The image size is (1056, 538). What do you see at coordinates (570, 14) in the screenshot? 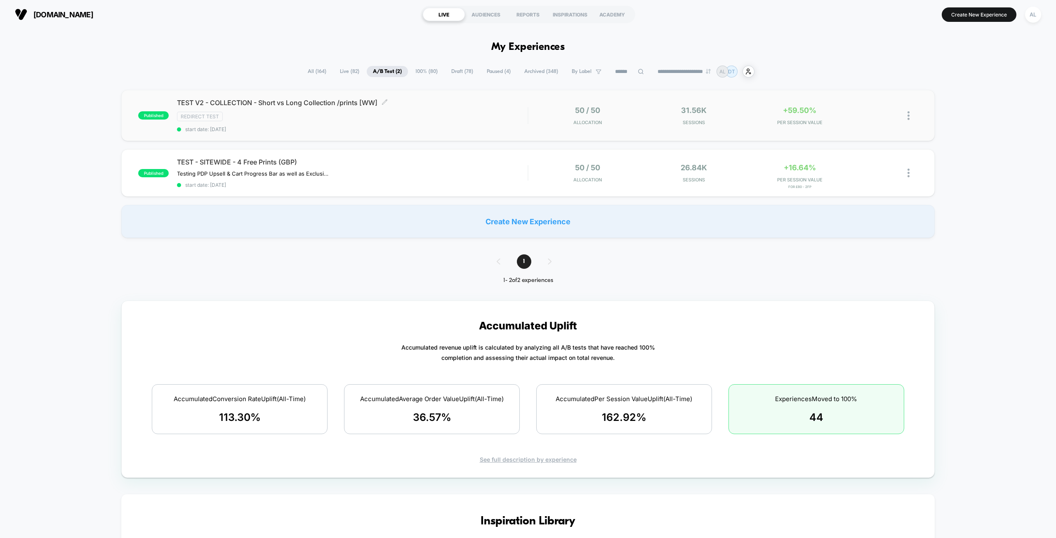
I see `div: INSPIRATIONS` at bounding box center [570, 14].